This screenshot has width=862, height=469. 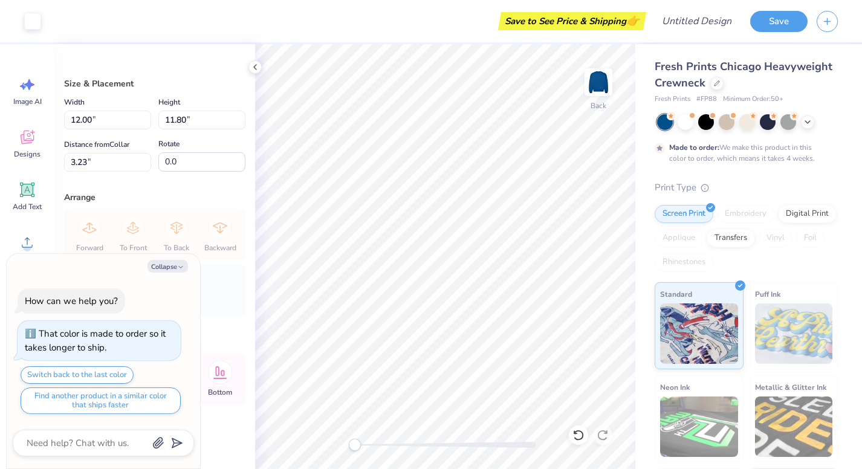 What do you see at coordinates (676, 294) in the screenshot?
I see `span: Standard` at bounding box center [676, 294].